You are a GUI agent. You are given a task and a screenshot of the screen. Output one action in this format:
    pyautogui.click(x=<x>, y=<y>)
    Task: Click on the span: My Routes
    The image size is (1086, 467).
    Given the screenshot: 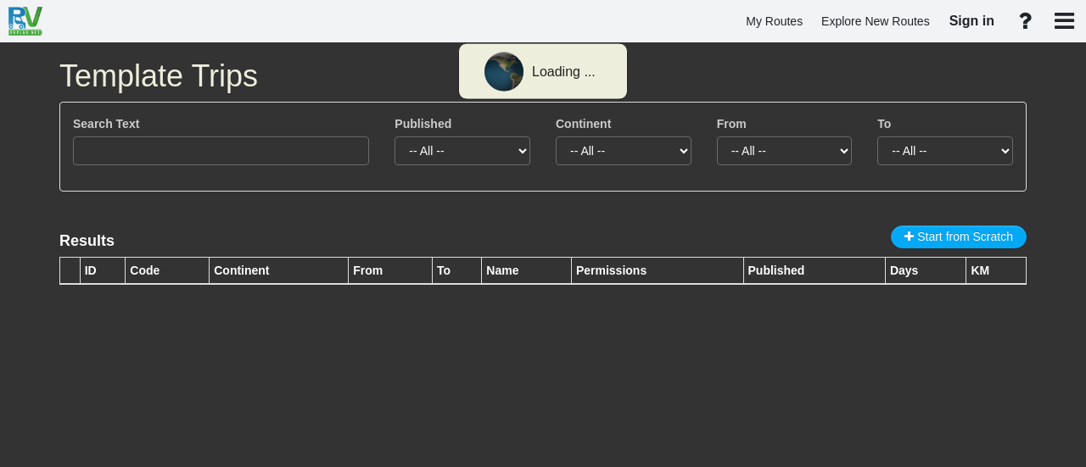 What is the action you would take?
    pyautogui.click(x=774, y=21)
    